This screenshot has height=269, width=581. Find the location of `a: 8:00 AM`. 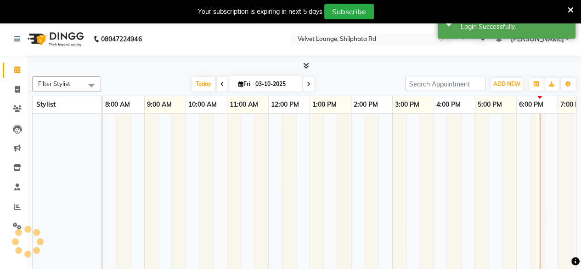

a: 8:00 AM is located at coordinates (118, 104).